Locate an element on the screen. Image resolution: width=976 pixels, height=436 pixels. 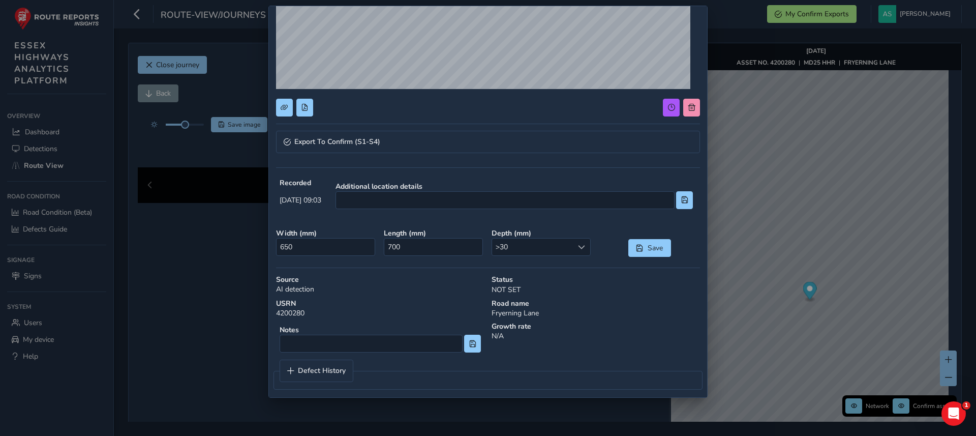
span: Defect History is located at coordinates (322, 370).